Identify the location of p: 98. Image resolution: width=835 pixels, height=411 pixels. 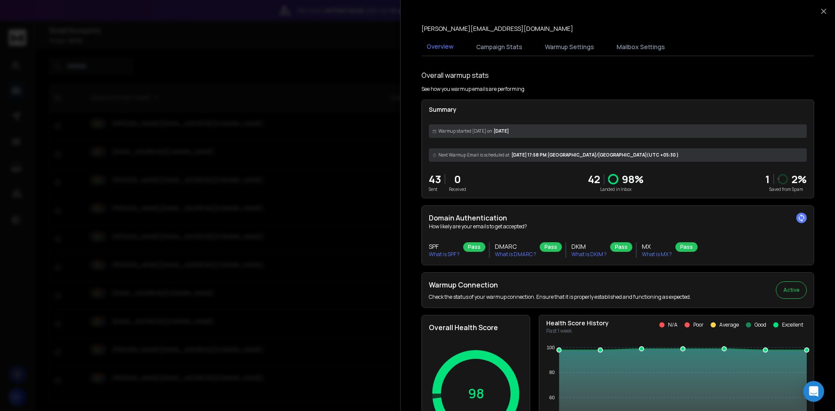
(476, 394).